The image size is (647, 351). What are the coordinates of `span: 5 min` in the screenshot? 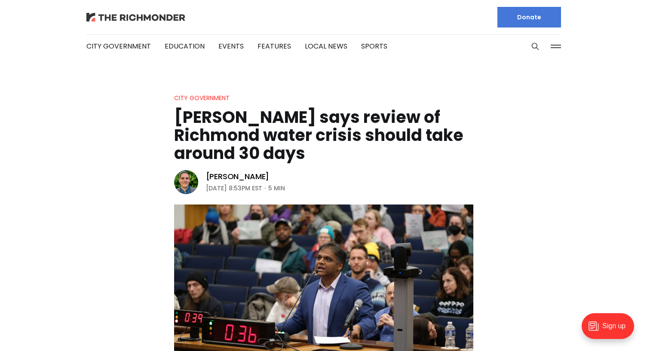 It's located at (277, 188).